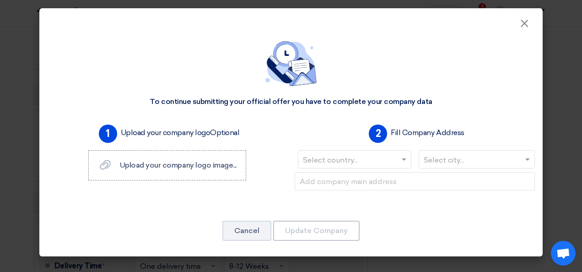  Describe the element at coordinates (180, 133) in the screenshot. I see `label: Upload your company logo` at that location.